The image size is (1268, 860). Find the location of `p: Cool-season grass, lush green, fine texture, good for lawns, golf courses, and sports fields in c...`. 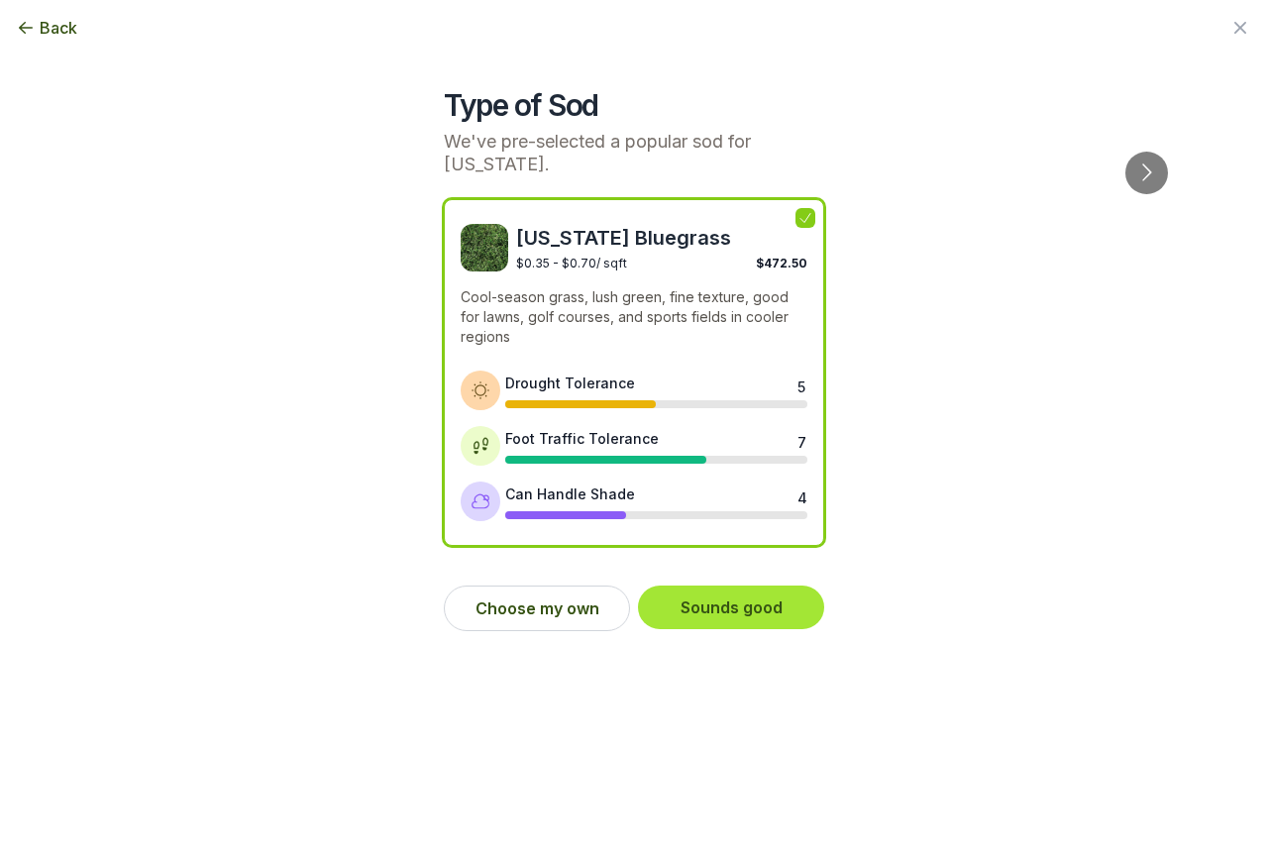

p: Cool-season grass, lush green, fine texture, good for lawns, golf courses, and sports fields in c... is located at coordinates (634, 317).